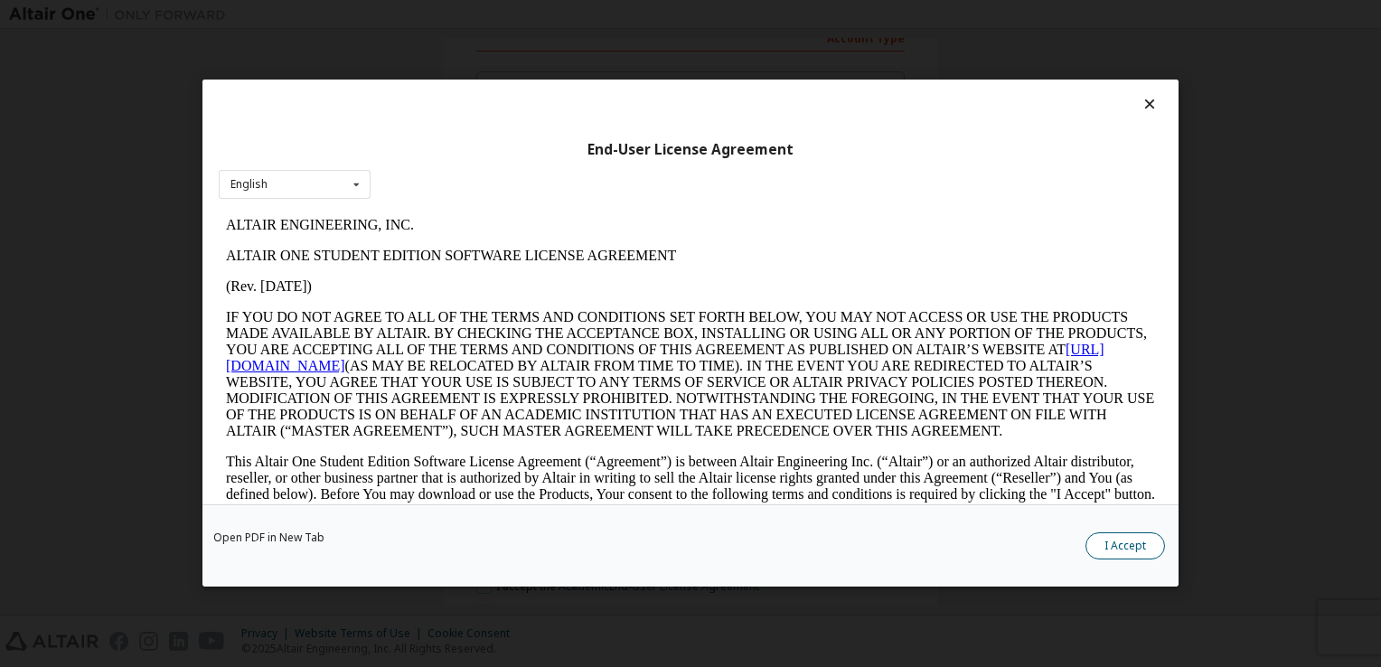 The image size is (1381, 667). I want to click on div: English, so click(248, 184).